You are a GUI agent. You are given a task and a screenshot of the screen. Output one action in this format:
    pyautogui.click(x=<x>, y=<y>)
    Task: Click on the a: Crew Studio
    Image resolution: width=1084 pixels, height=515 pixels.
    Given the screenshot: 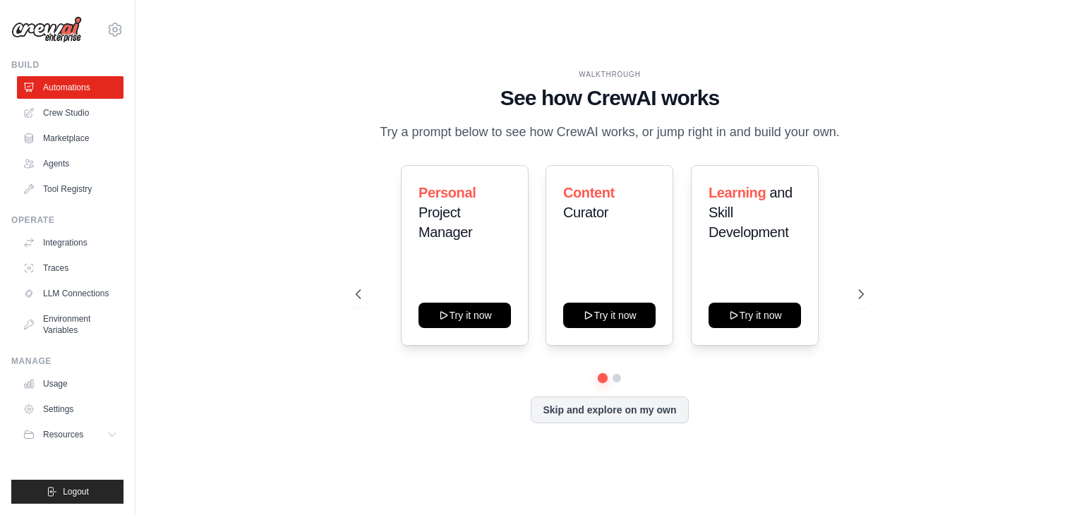 What is the action you would take?
    pyautogui.click(x=70, y=113)
    